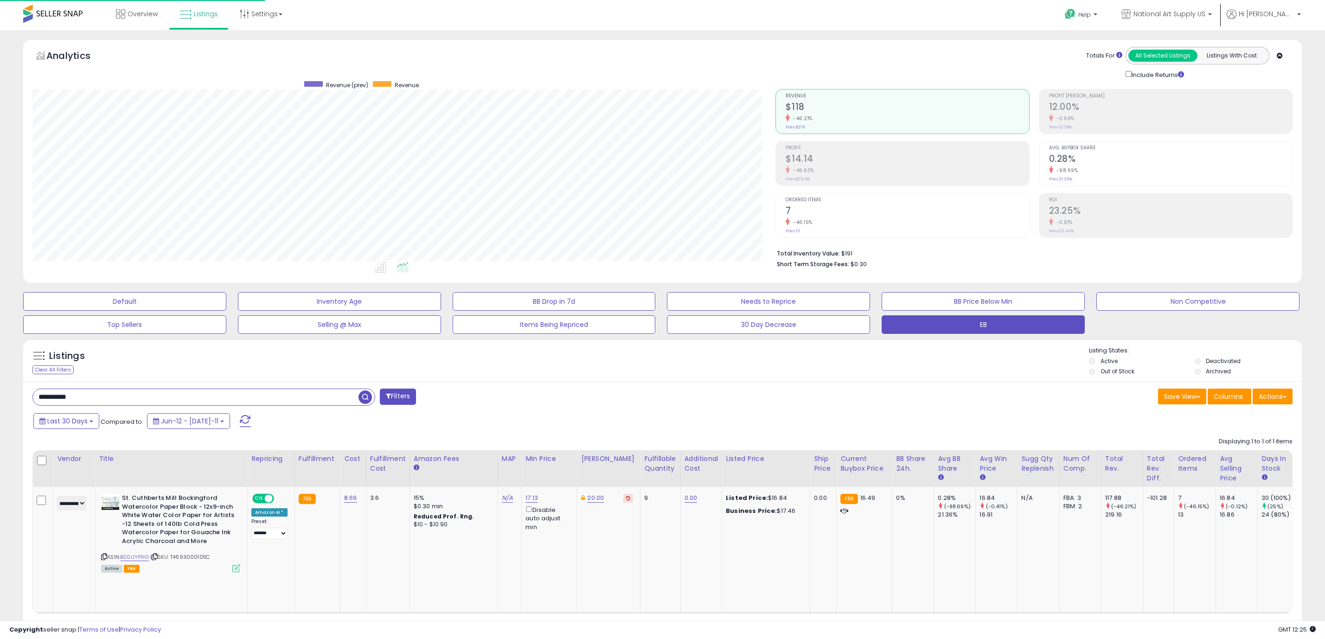 Image resolution: width=1325 pixels, height=639 pixels. What do you see at coordinates (1117, 371) in the screenshot?
I see `label: Out of Stock` at bounding box center [1117, 371].